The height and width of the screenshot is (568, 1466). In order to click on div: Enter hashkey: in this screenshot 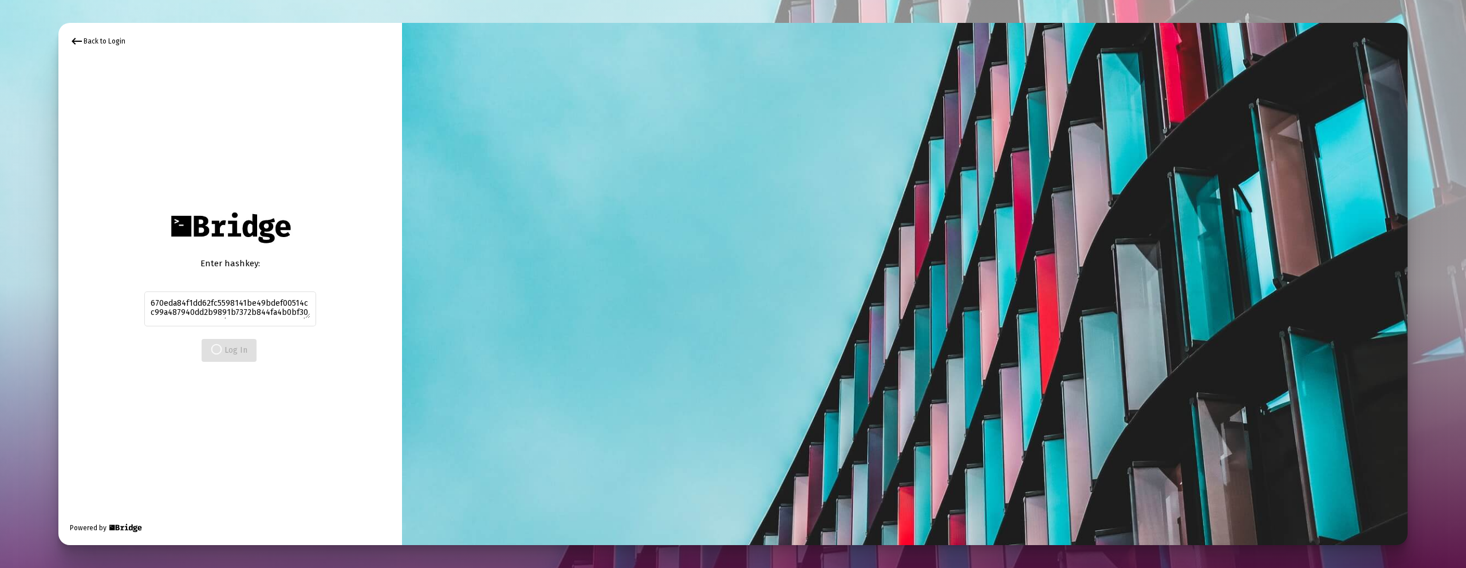, I will do `click(230, 263)`.